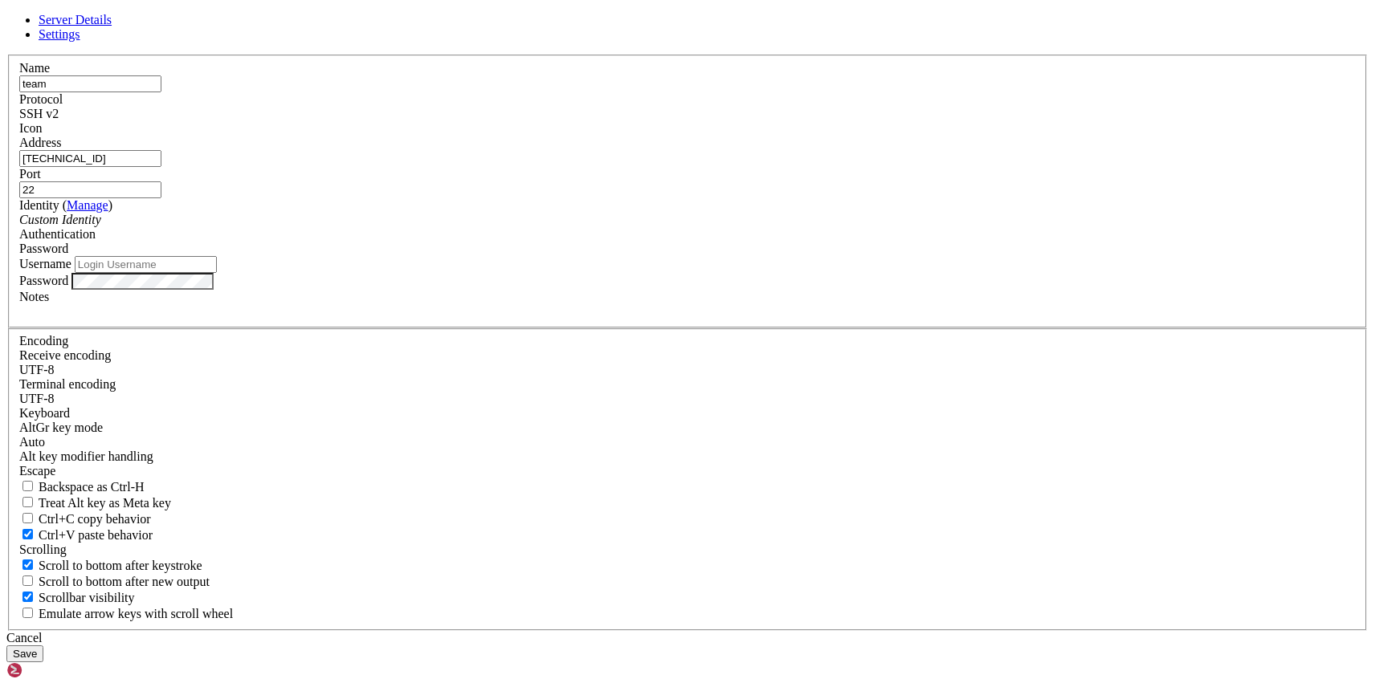 The image size is (1375, 679). Describe the element at coordinates (687, 114) in the screenshot. I see `div: SSH v2` at that location.